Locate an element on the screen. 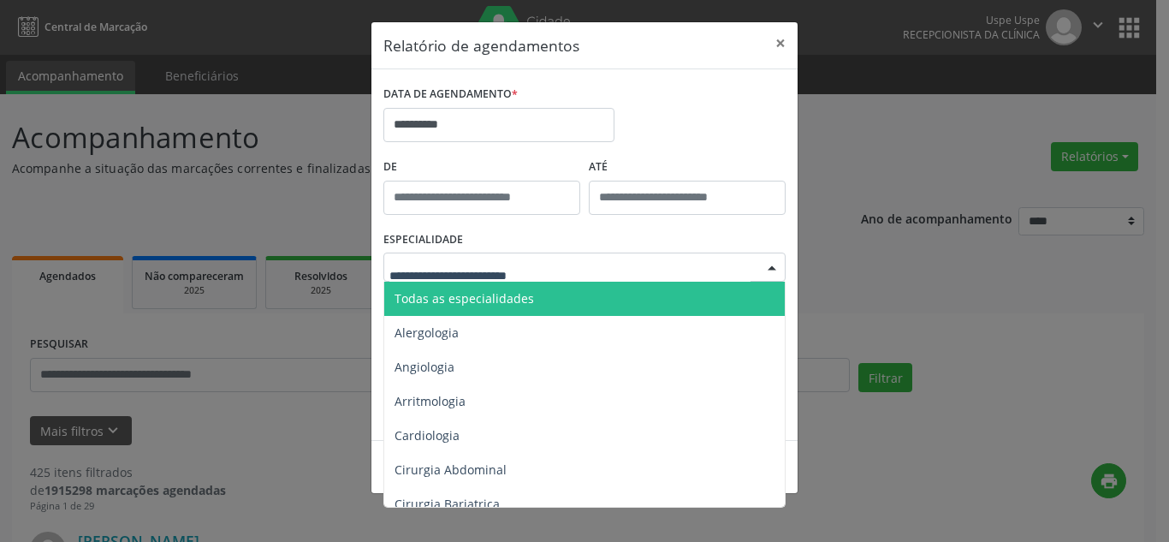 This screenshot has height=542, width=1169. label: DATA DE AGENDAMENTO is located at coordinates (450, 94).